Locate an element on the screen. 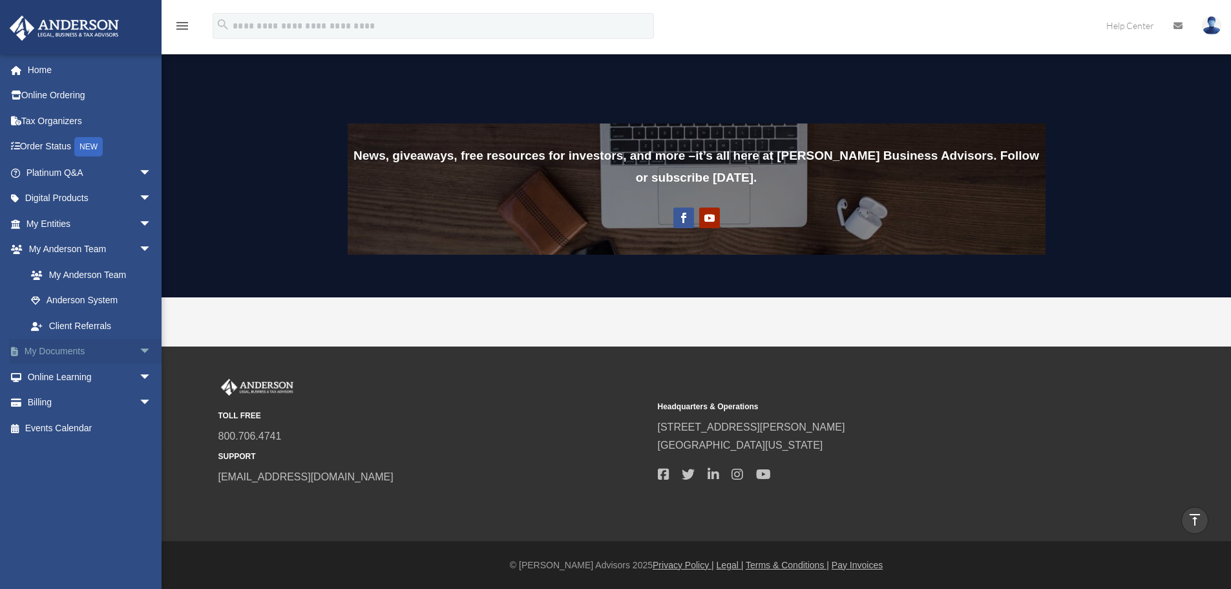 This screenshot has width=1231, height=589. a: Anderson System is located at coordinates (91, 301).